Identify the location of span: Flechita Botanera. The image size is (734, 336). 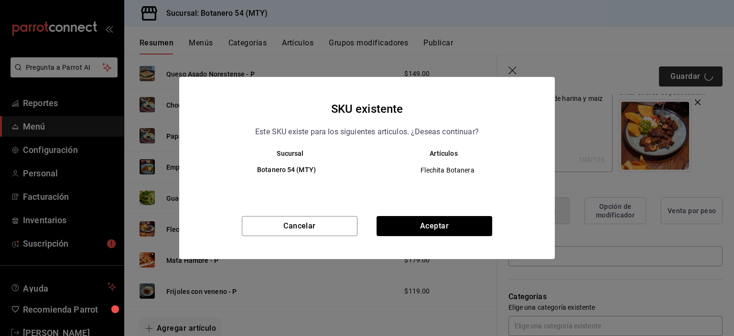
(447, 170).